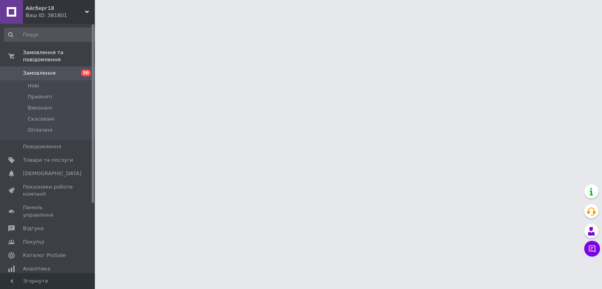 This screenshot has height=289, width=602. What do you see at coordinates (48, 160) in the screenshot?
I see `span: Товари та послуги` at bounding box center [48, 160].